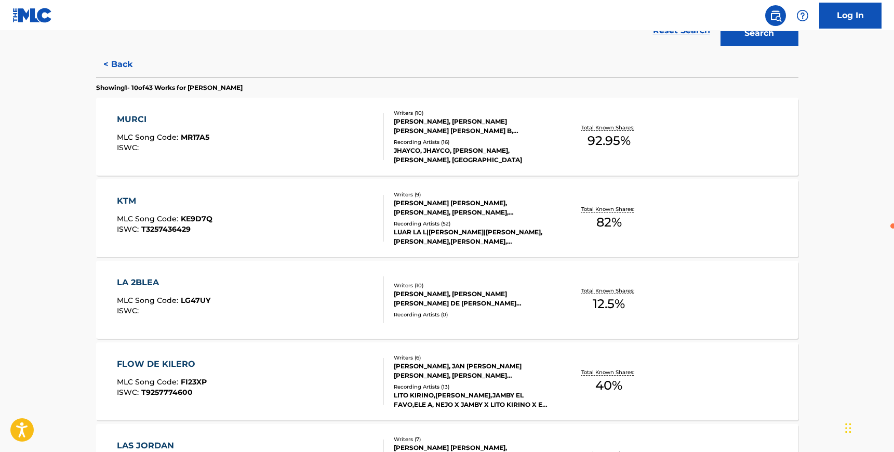 Image resolution: width=894 pixels, height=452 pixels. What do you see at coordinates (609, 141) in the screenshot?
I see `span: 92.95 %` at bounding box center [609, 141].